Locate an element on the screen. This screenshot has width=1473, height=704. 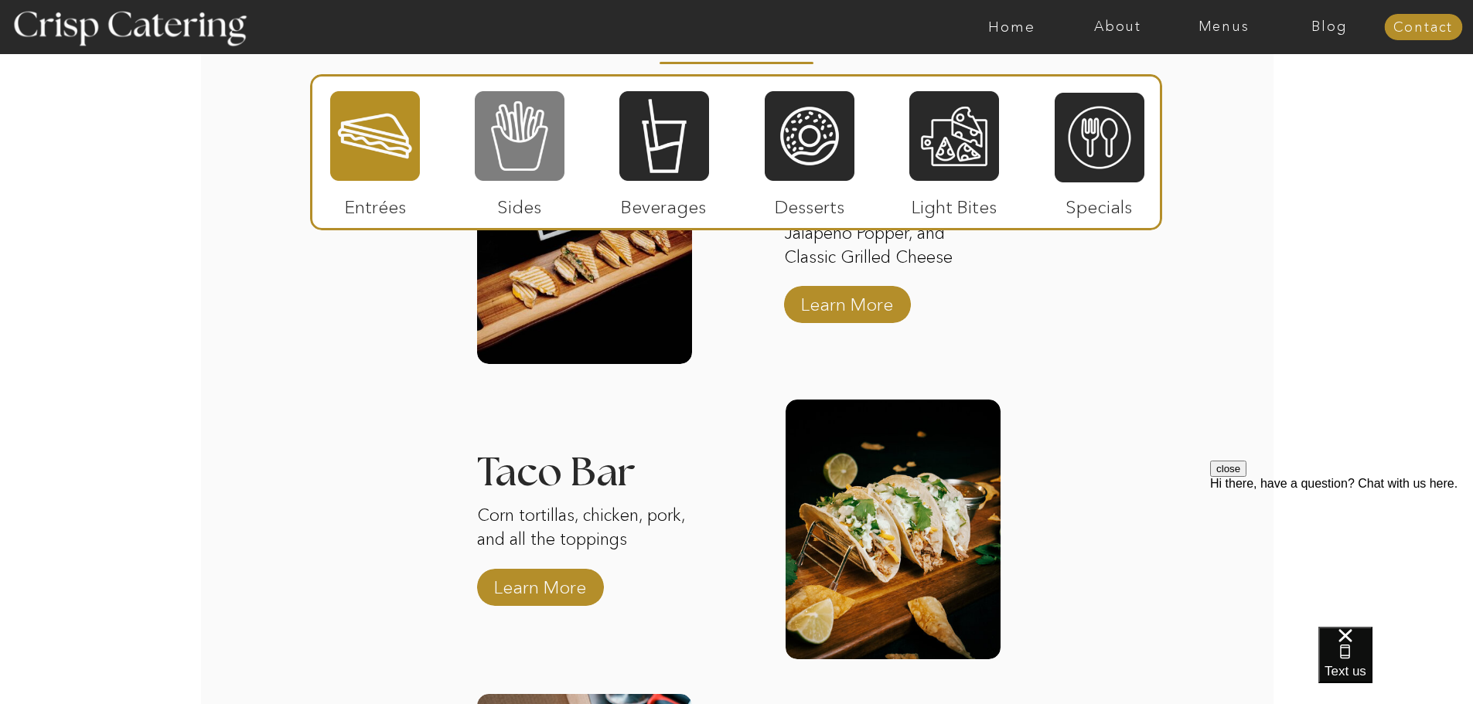
p: Desserts is located at coordinates (810, 203).